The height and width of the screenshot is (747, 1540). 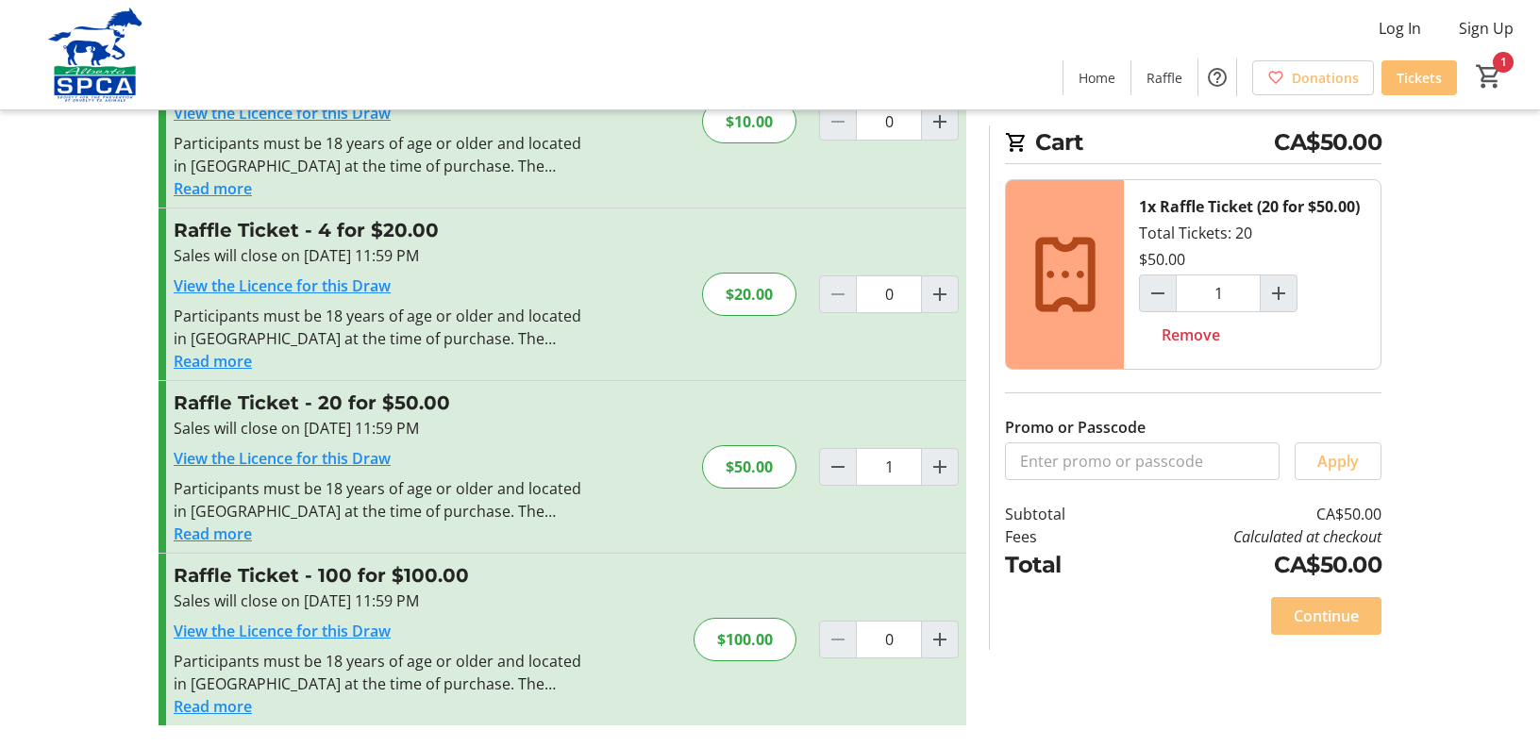 I want to click on input: Raffle Ticket (20 for $50.00) Quantity, so click(x=1218, y=293).